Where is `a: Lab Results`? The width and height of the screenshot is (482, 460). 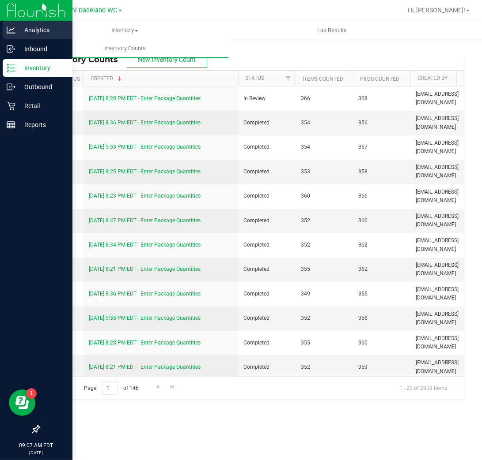
a: Lab Results is located at coordinates (332, 30).